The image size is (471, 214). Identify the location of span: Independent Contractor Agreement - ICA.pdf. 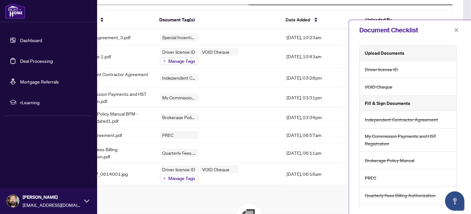
(112, 78).